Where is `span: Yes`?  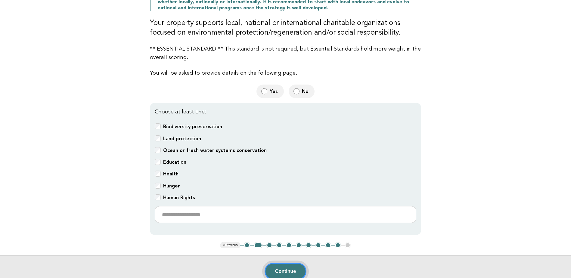
span: Yes is located at coordinates (274, 91).